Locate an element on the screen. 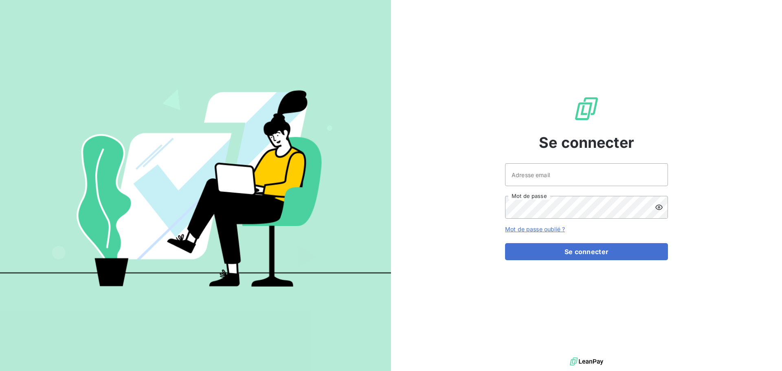 The image size is (782, 371). img: logo is located at coordinates (587, 362).